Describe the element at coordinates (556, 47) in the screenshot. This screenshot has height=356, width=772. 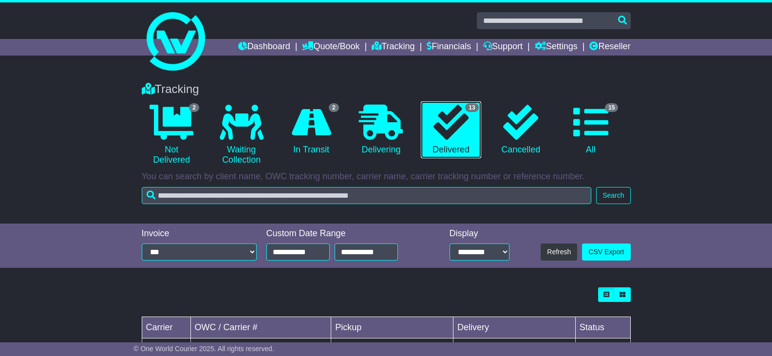
I see `a: Settings` at that location.